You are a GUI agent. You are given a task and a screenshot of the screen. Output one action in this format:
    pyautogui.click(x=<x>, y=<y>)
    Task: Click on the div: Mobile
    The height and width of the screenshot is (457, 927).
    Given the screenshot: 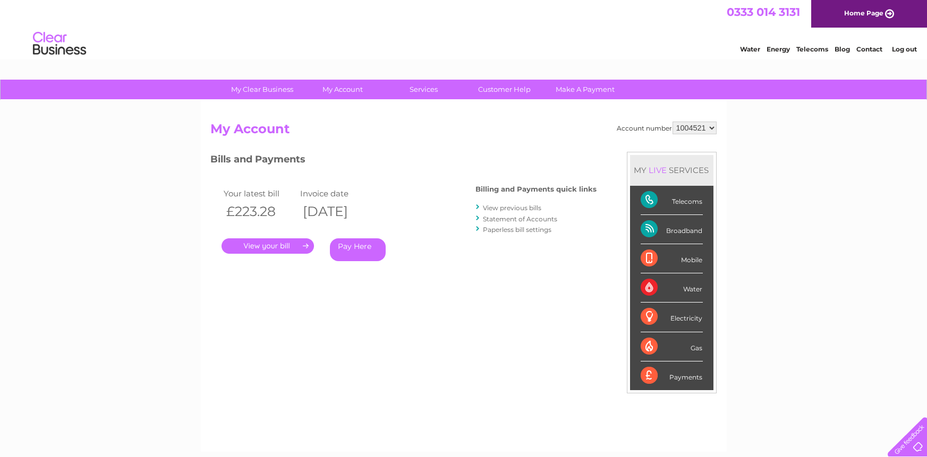 What is the action you would take?
    pyautogui.click(x=671, y=259)
    